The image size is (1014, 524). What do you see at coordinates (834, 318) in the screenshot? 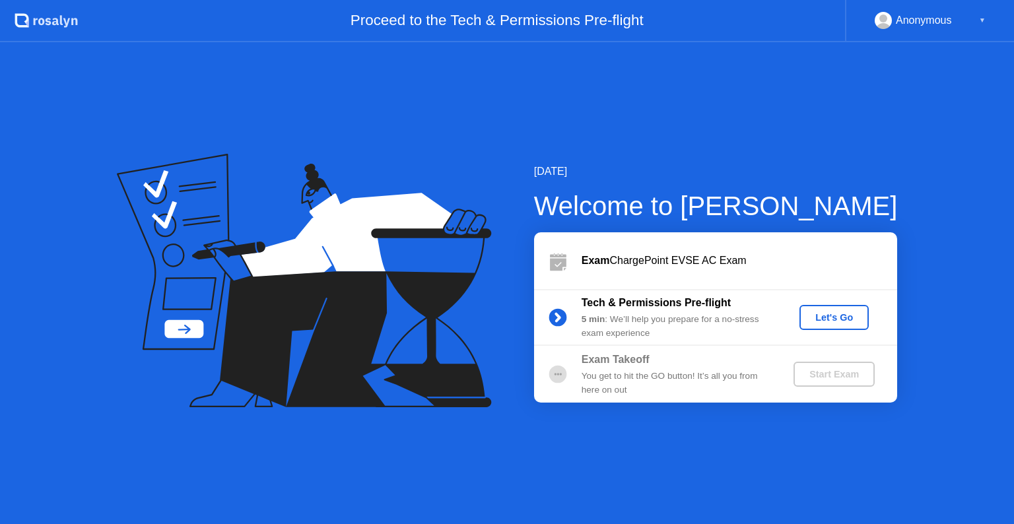
I see `div: Let's Go` at bounding box center [834, 318].